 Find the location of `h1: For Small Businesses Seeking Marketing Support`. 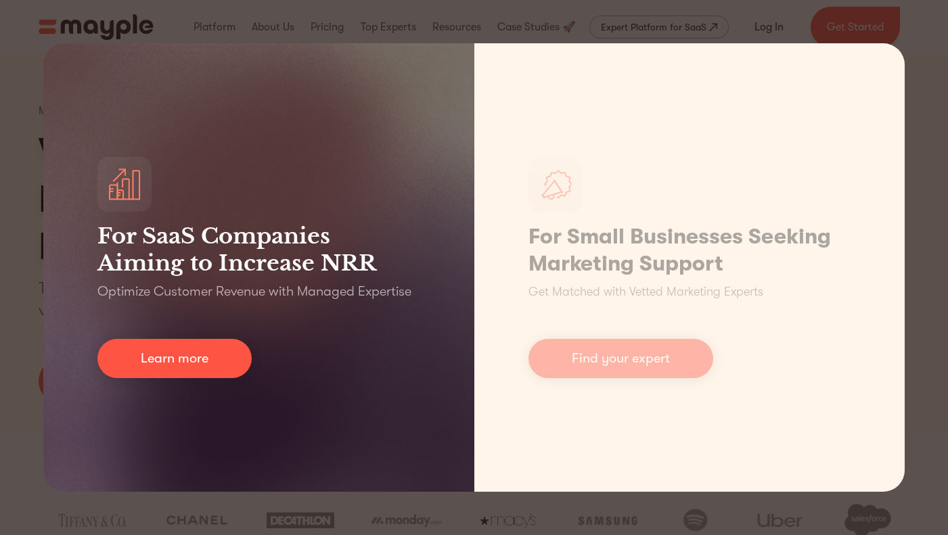

h1: For Small Businesses Seeking Marketing Support is located at coordinates (689, 250).